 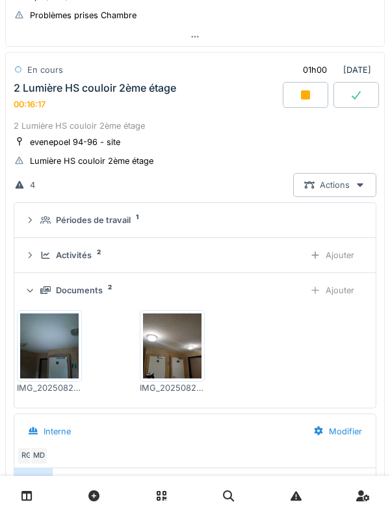 What do you see at coordinates (172, 346) in the screenshot?
I see `img: 96qd2o622k7n3lb27k0ymhdxalc8` at bounding box center [172, 346].